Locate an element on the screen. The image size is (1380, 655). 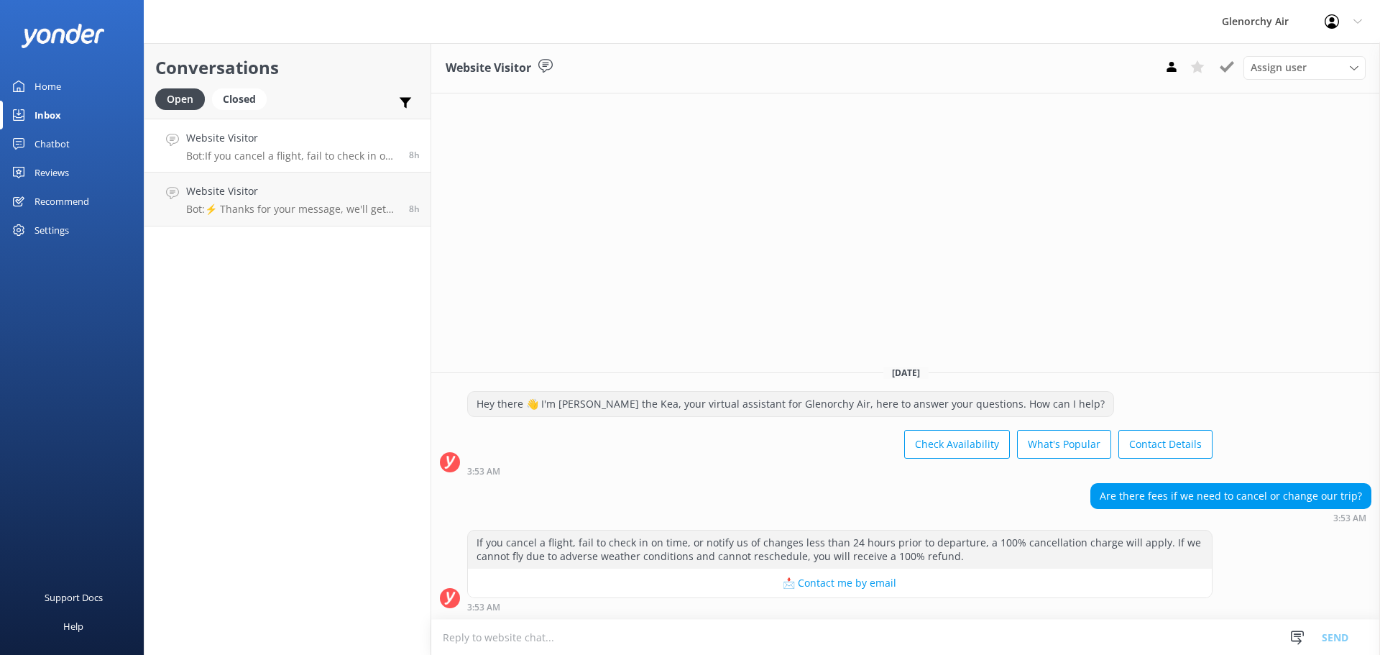
p: Bot: ⚡ Thanks for your message, we'll get back to you as soon as we can. You're also welcome to k... is located at coordinates (292, 209).